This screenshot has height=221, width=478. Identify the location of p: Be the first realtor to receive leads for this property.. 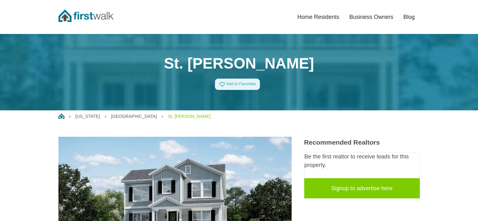
(362, 161).